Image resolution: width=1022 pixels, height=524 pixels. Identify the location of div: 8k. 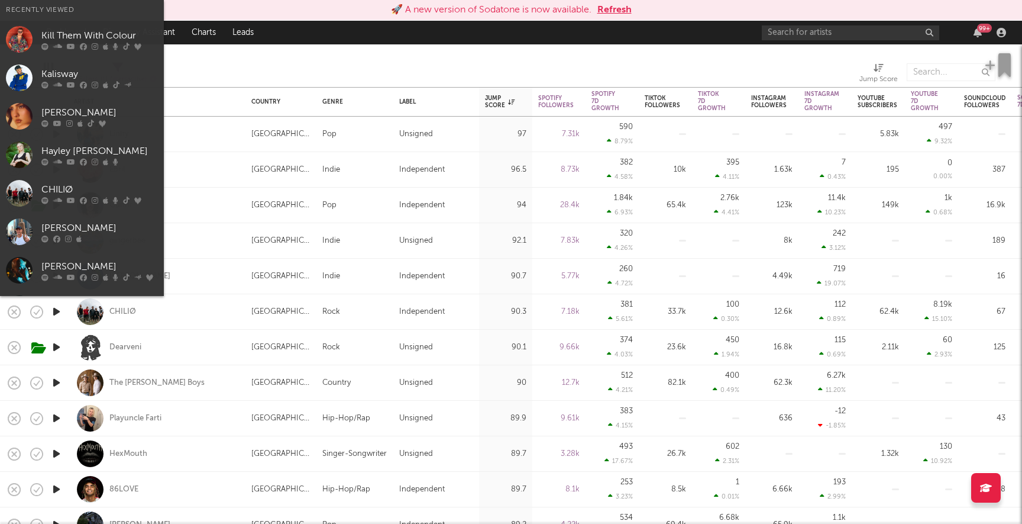
(772, 241).